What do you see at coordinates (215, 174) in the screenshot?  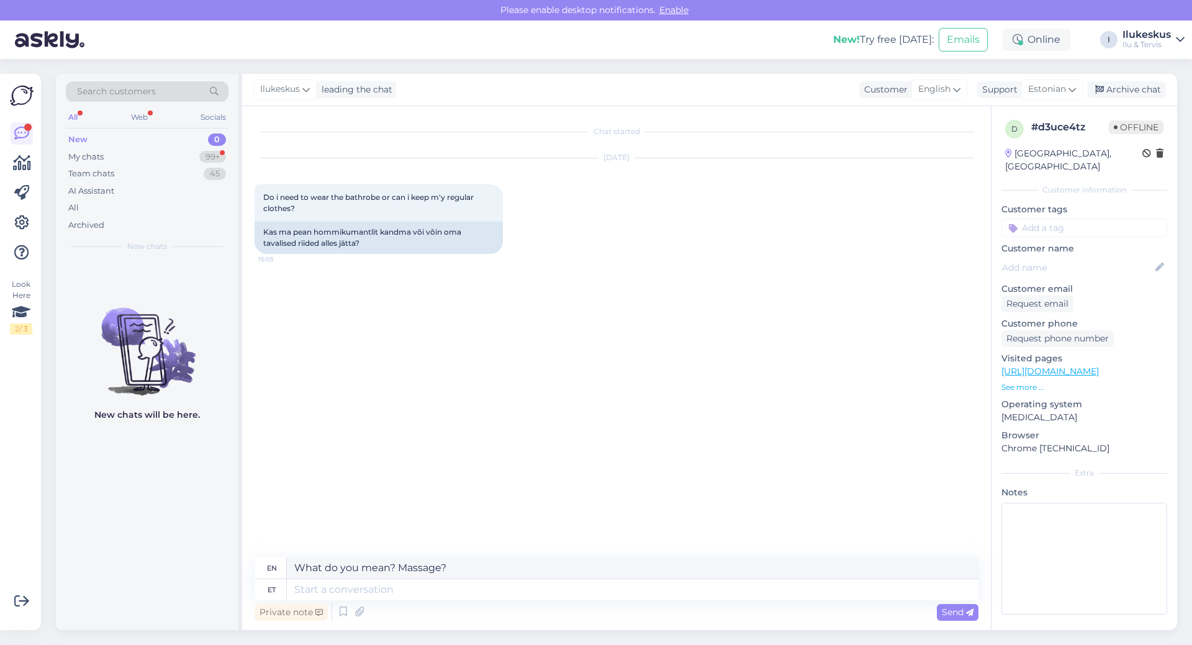 I see `div: 45` at bounding box center [215, 174].